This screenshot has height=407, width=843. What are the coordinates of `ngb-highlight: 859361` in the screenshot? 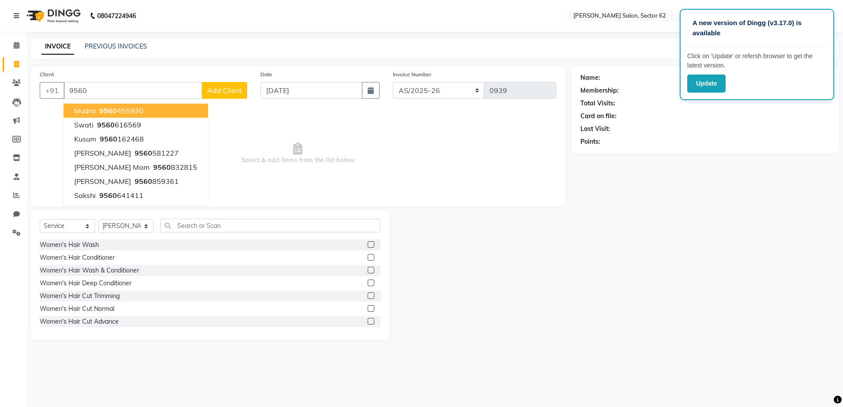 It's located at (156, 181).